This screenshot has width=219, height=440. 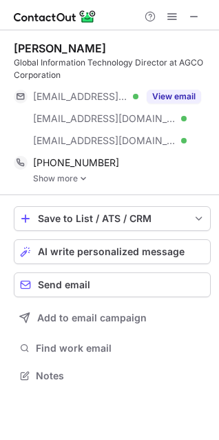 I want to click on button: save-profile-one-click, so click(x=112, y=218).